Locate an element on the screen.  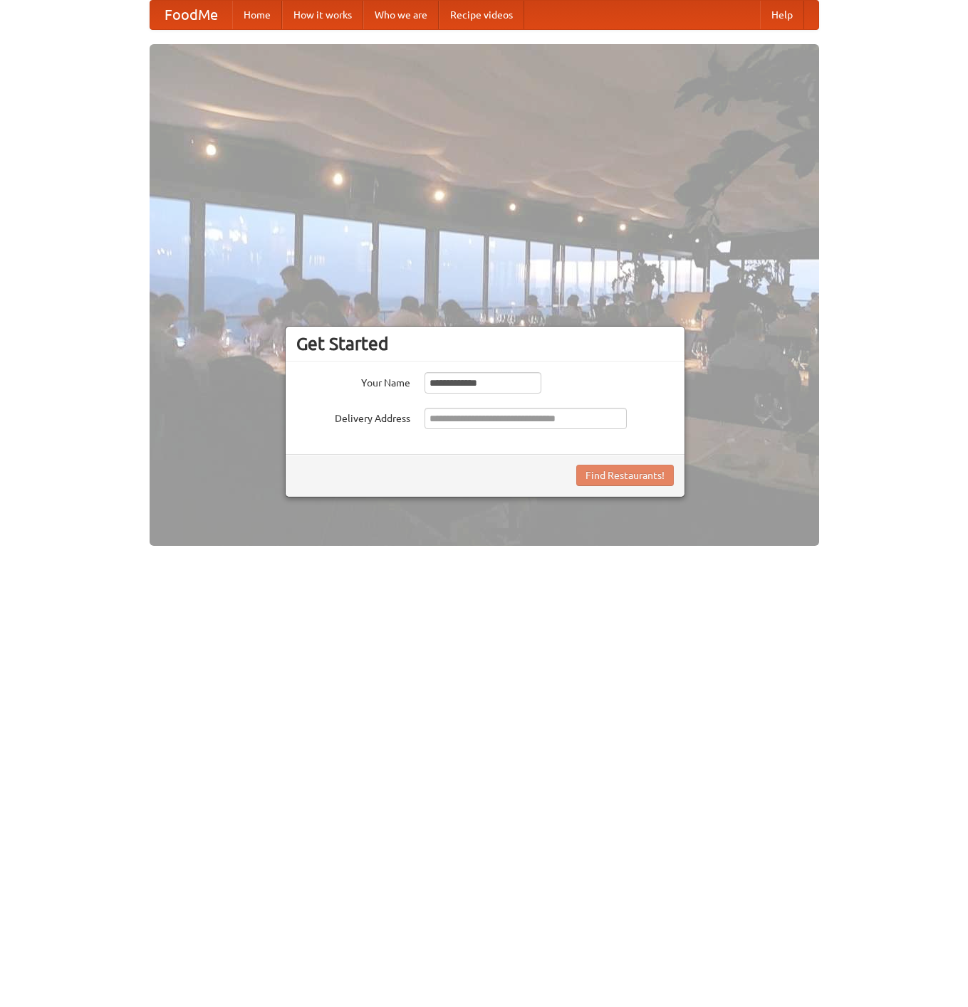
a: Home is located at coordinates (257, 15).